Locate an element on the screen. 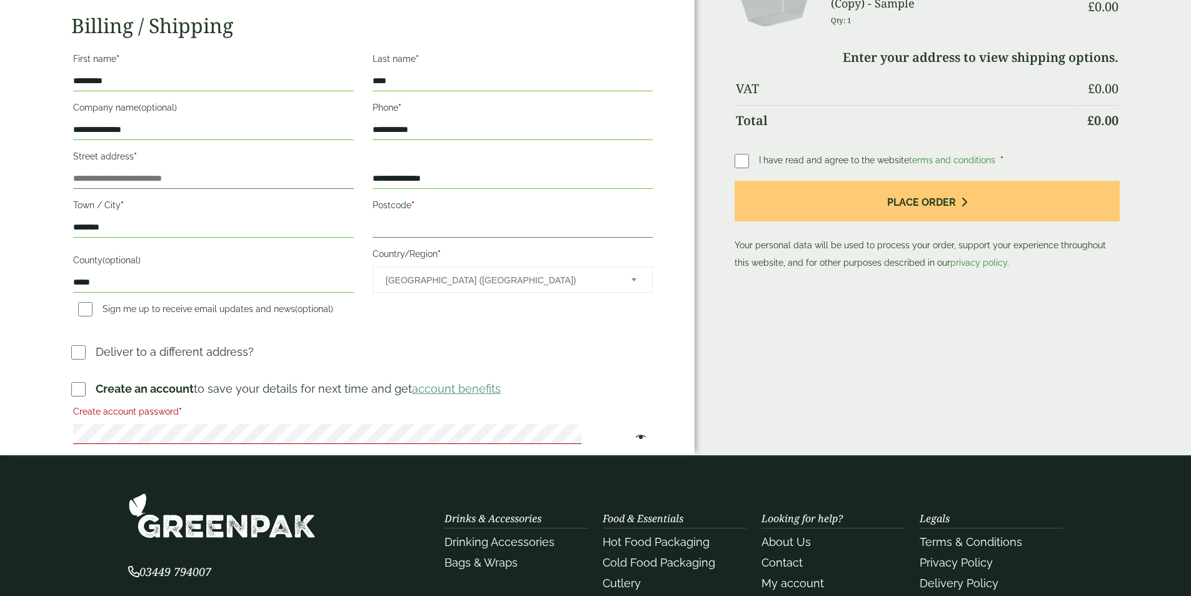 This screenshot has height=596, width=1191. a: terms and conditions is located at coordinates (952, 160).